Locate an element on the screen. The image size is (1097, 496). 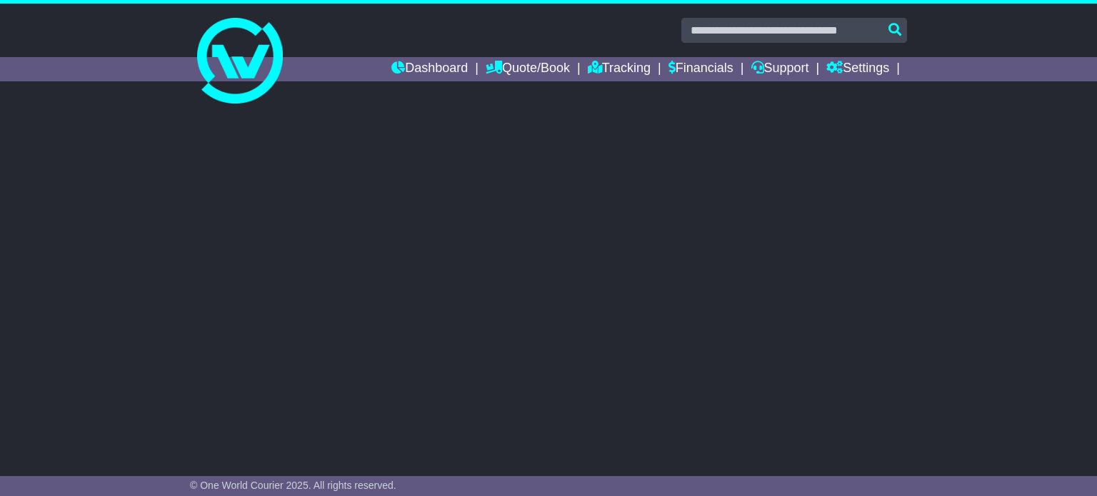
a: Tracking is located at coordinates (619, 69).